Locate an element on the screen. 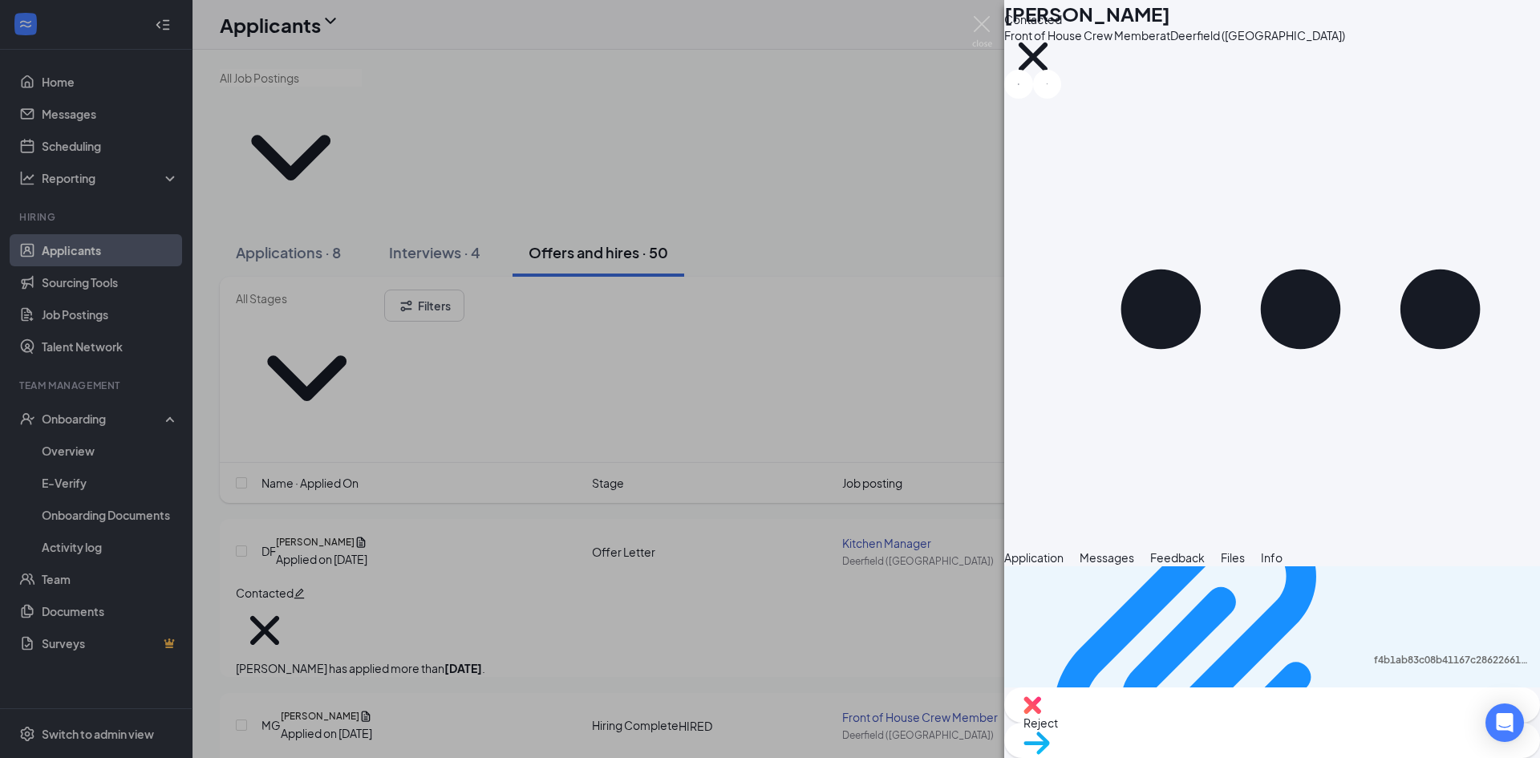 The image size is (1540, 758). span: Info is located at coordinates (1272, 558).